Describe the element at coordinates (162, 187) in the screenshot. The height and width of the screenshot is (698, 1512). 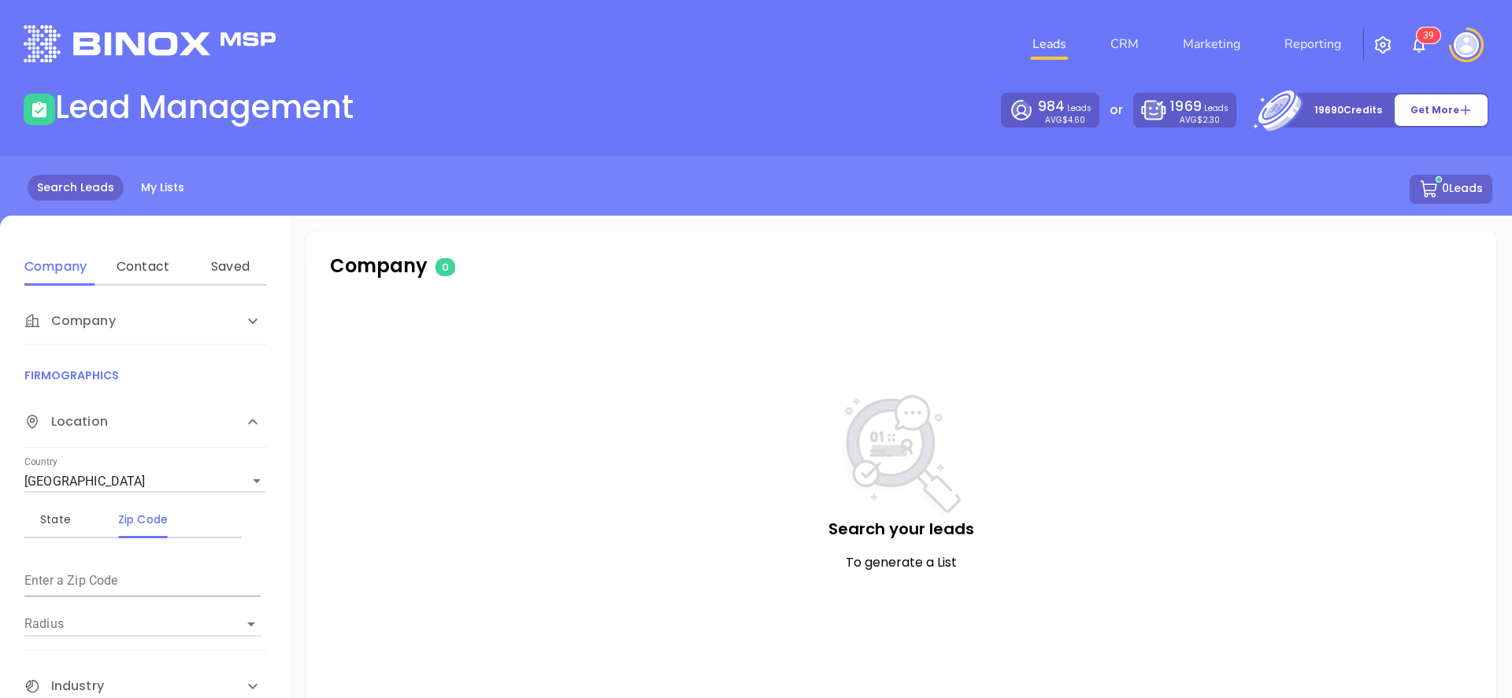
I see `a: My Lists` at that location.